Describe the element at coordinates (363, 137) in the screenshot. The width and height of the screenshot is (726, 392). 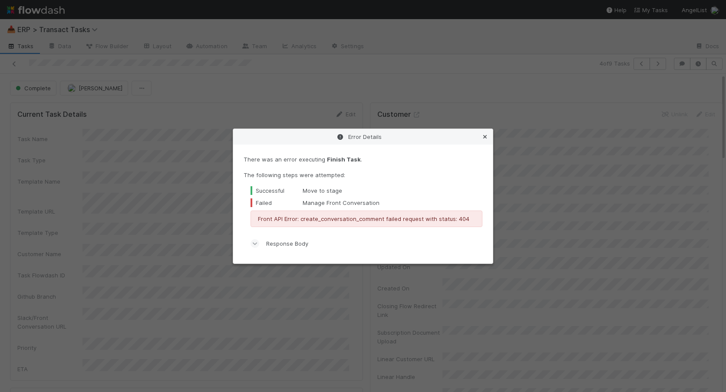
I see `div: Error Details` at that location.